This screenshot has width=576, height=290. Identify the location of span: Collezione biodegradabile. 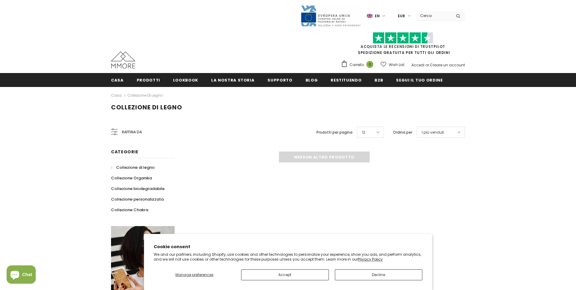
(138, 188).